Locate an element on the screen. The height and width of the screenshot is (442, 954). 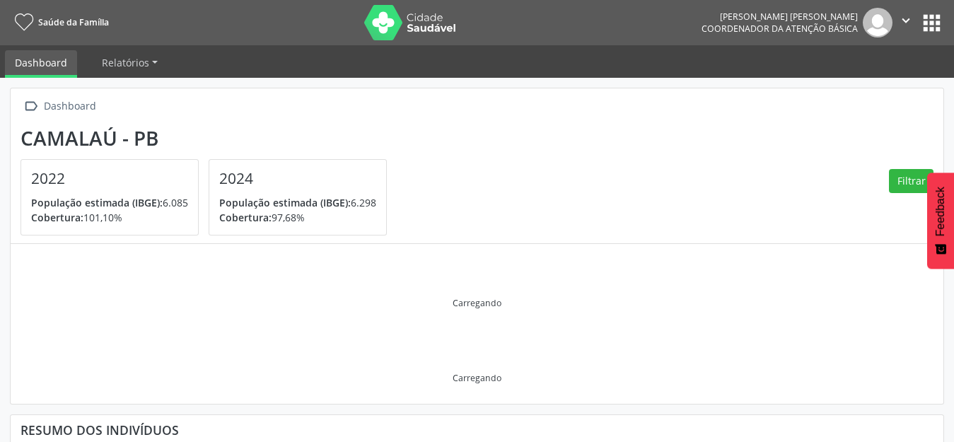
span: Feedback is located at coordinates (940, 211).